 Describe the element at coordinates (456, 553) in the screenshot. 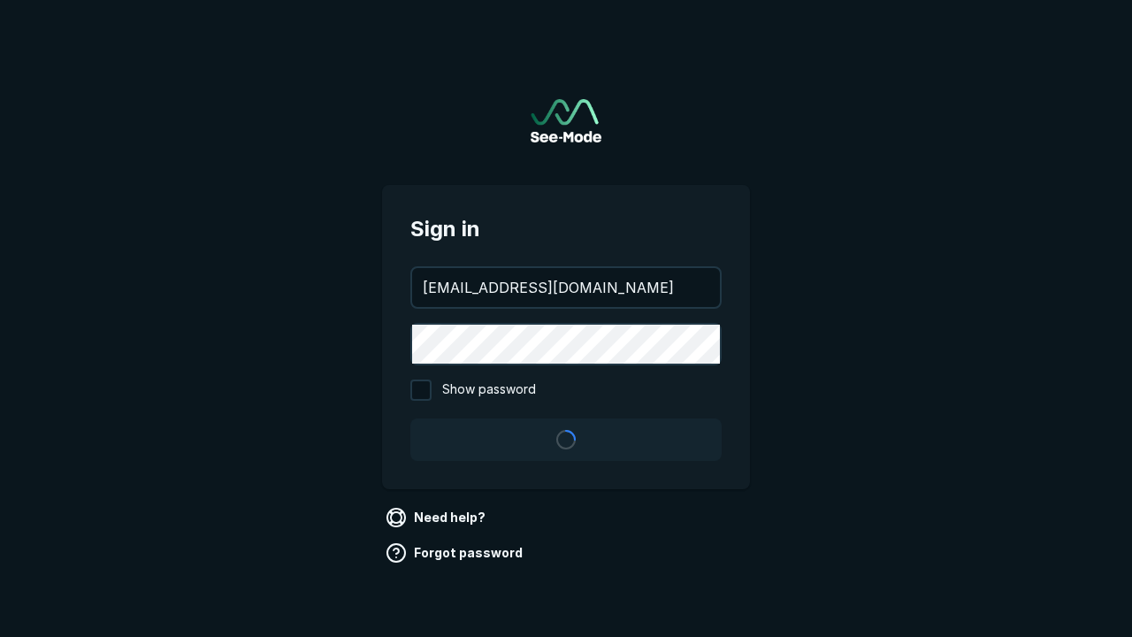

I see `a: Forgot password` at that location.